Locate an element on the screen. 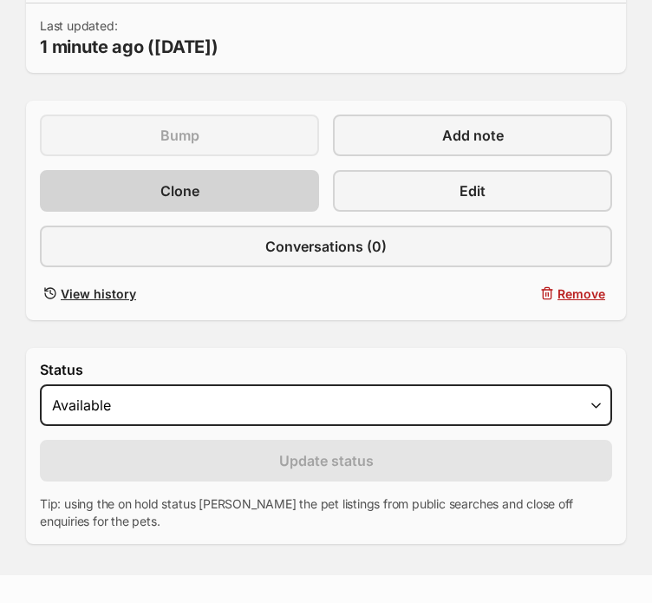 This screenshot has height=603, width=652. span: Update status is located at coordinates (326, 461).